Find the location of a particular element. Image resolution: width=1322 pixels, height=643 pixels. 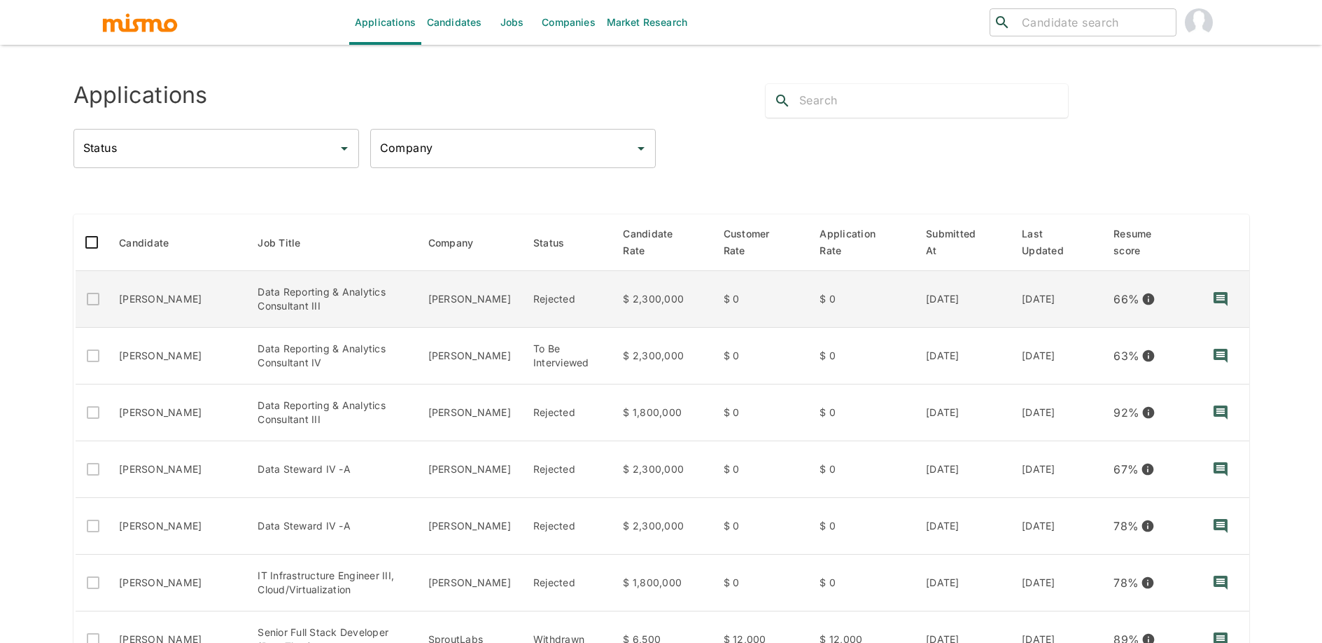

span: Status is located at coordinates (558, 243).